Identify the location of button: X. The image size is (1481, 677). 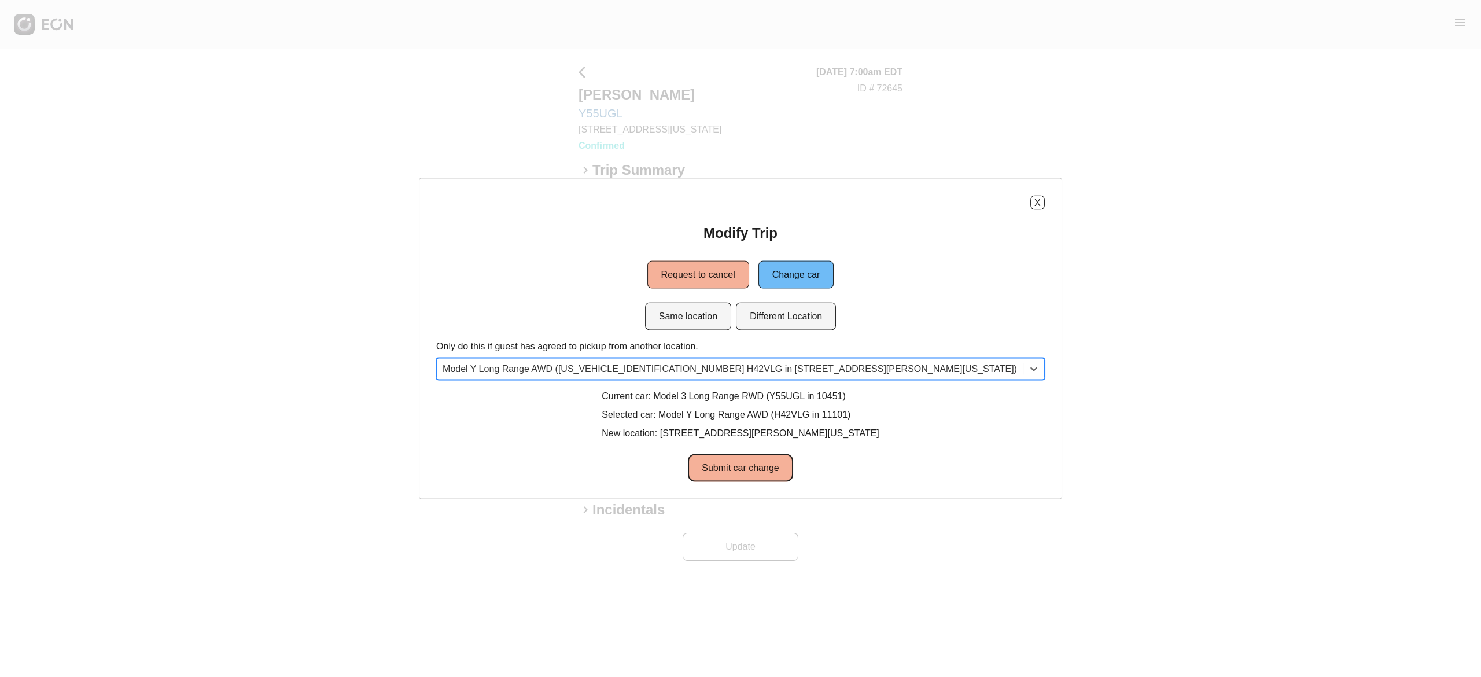
(1037, 202).